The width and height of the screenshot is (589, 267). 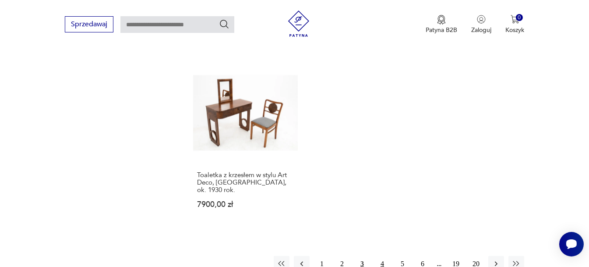 I want to click on img: Patyna - sklep z meblami i dekoracjami vintage, so click(x=299, y=24).